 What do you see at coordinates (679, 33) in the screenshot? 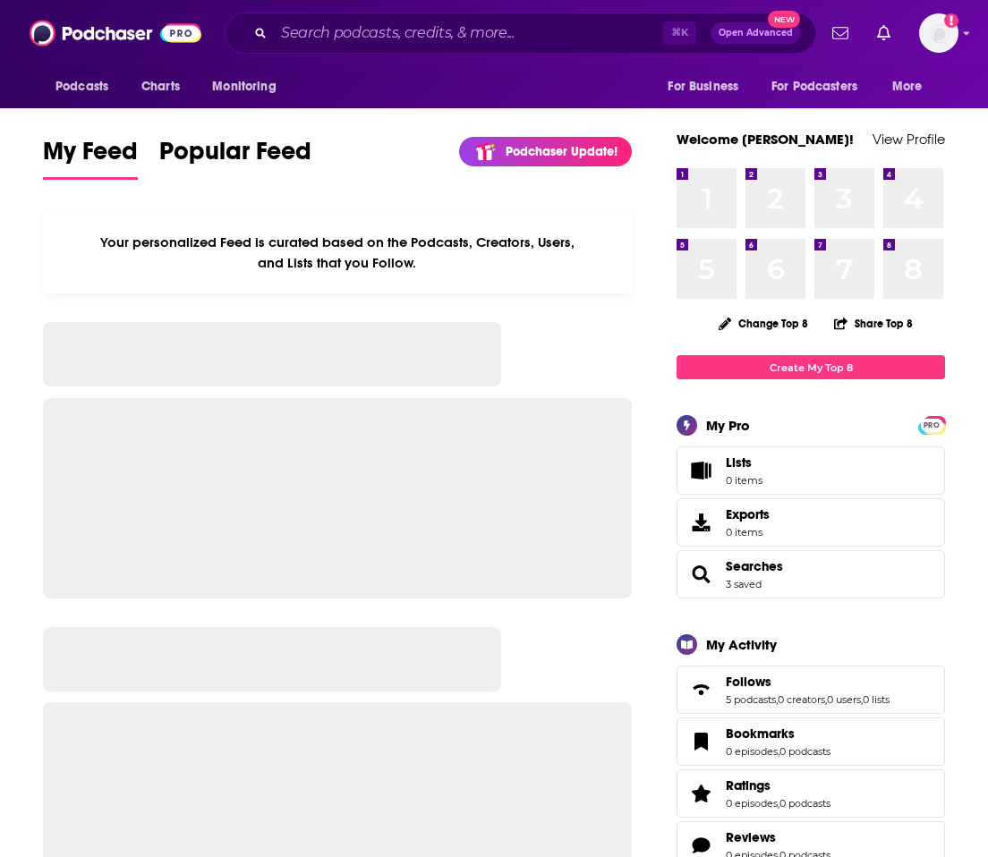
I see `span: ⌘ K` at bounding box center [679, 33].